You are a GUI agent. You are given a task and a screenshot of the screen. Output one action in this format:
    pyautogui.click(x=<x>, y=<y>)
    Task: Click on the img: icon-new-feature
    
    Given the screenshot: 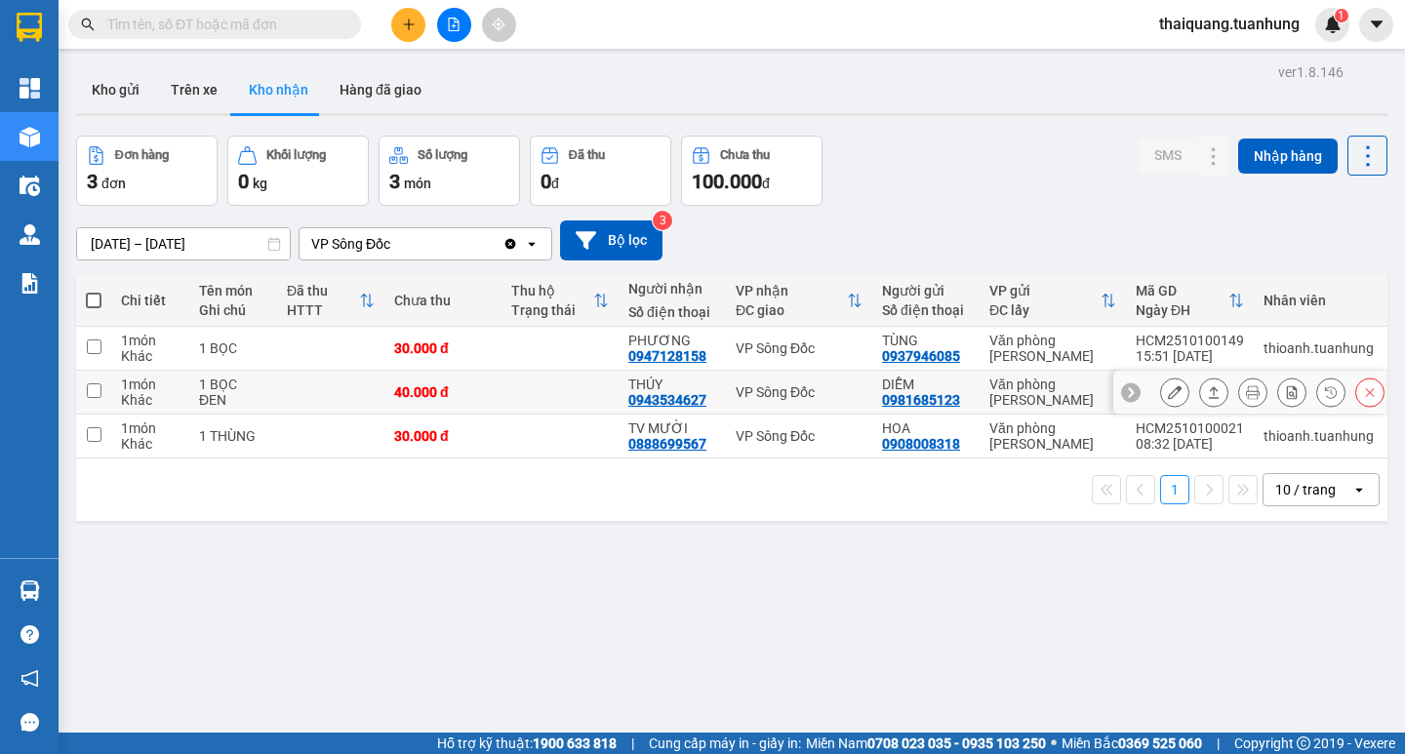 What is the action you would take?
    pyautogui.click(x=1333, y=24)
    